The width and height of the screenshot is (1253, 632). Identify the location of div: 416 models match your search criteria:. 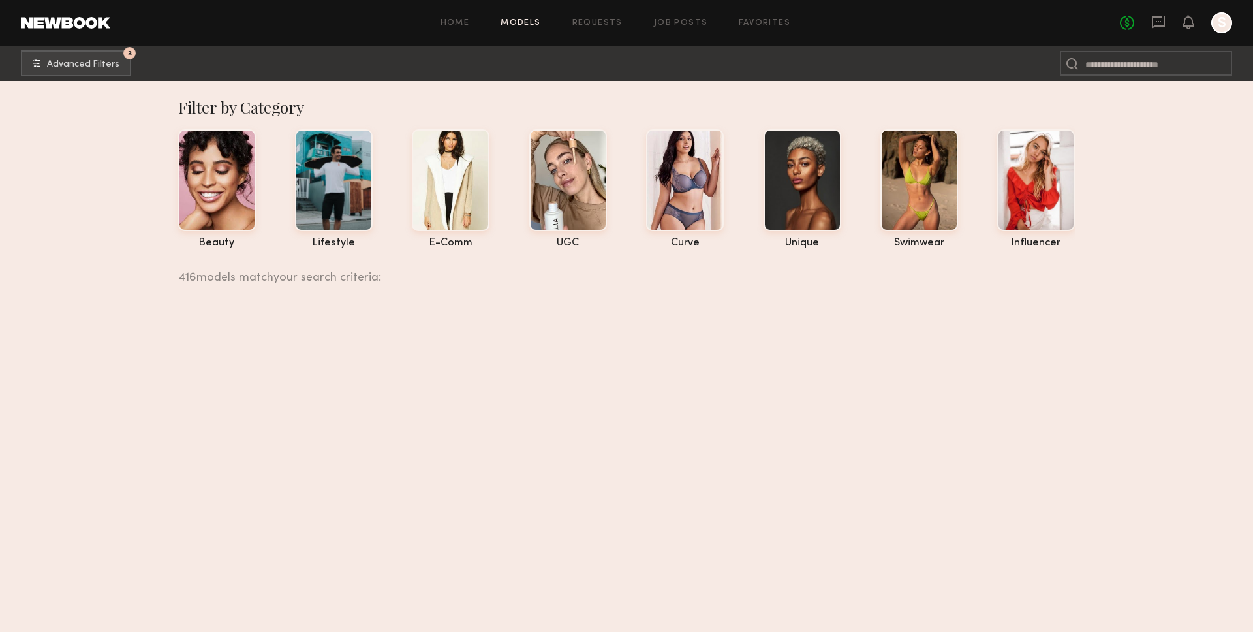
(621, 270).